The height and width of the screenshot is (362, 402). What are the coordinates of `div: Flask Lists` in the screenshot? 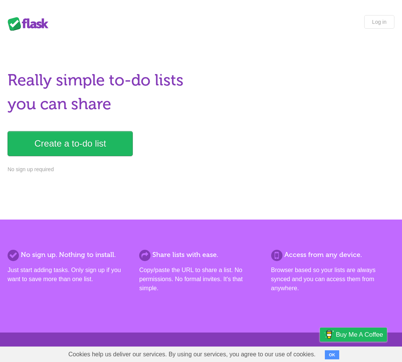 It's located at (30, 24).